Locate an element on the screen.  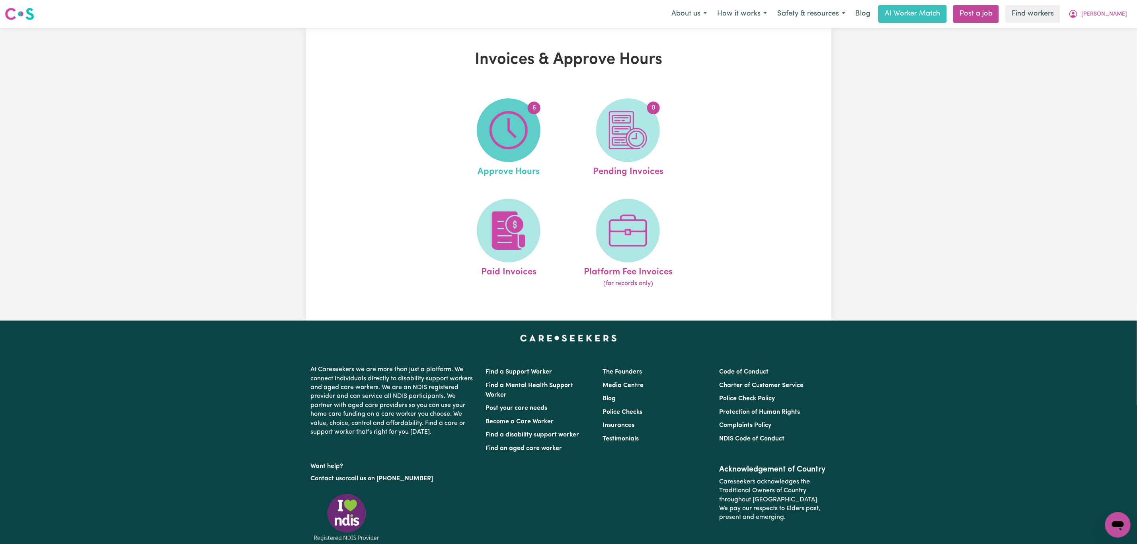
a: Code of Conduct is located at coordinates (744, 372).